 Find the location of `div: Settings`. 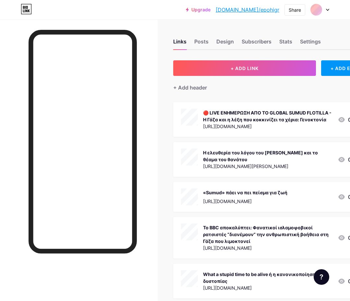

div: Settings is located at coordinates (310, 43).